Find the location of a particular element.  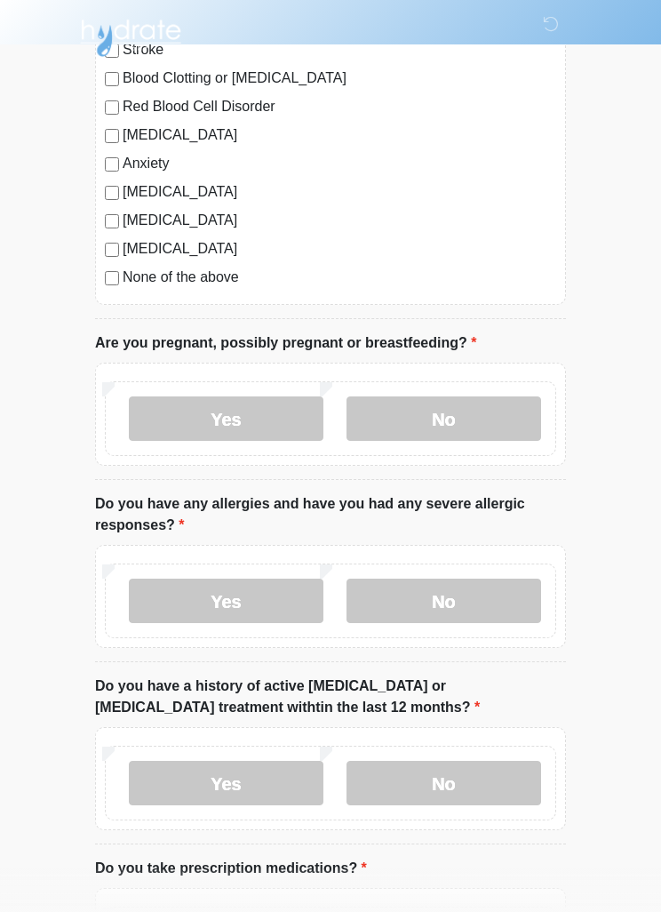

label: Red Blood Cell Disorder is located at coordinates (339, 107).